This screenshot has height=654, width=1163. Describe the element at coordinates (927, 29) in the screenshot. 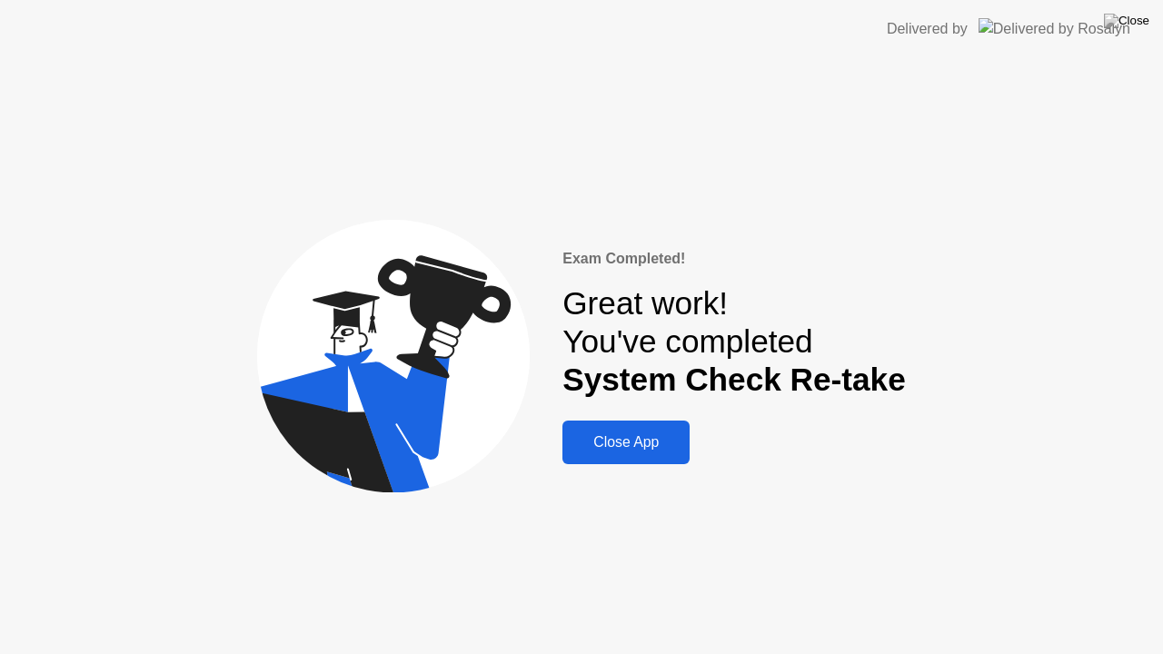

I see `div: Delivered by` at that location.